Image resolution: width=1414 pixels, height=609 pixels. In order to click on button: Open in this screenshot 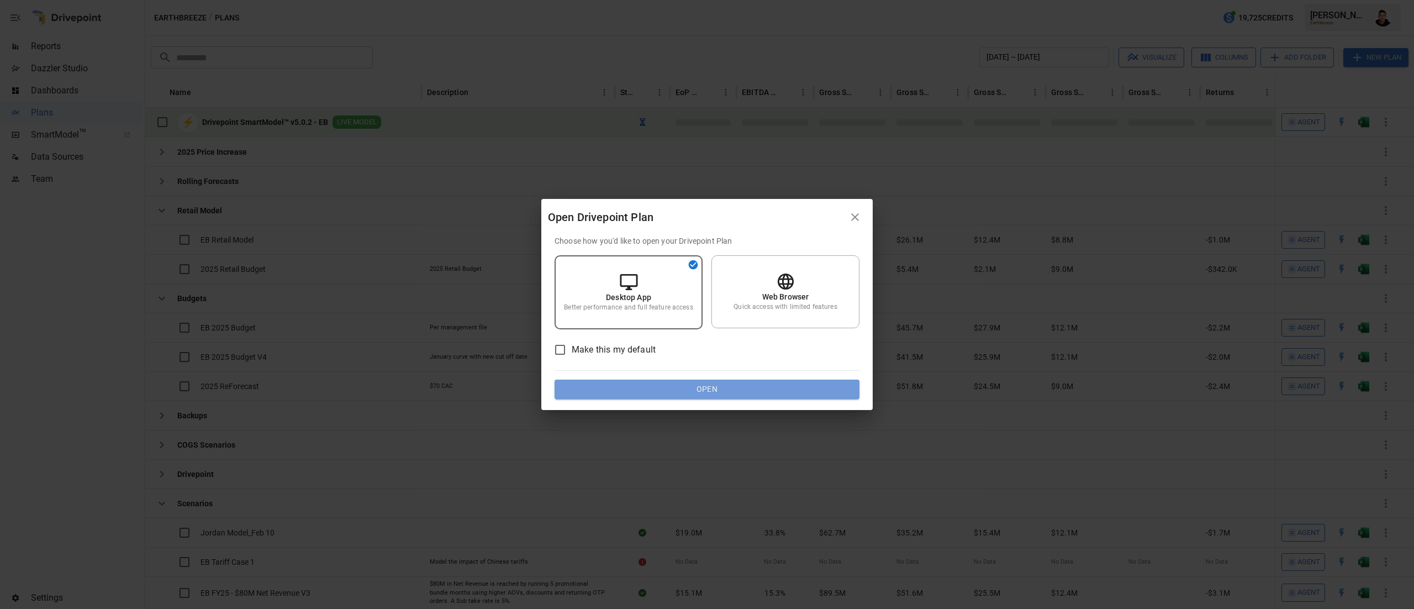, I will do `click(707, 390)`.